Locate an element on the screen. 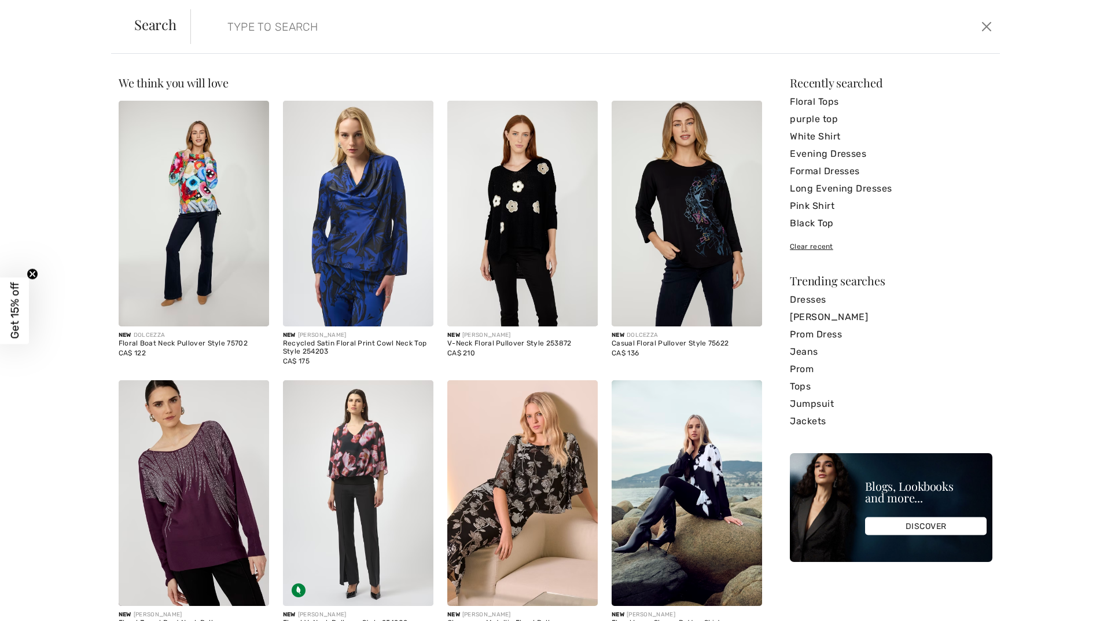 The height and width of the screenshot is (621, 1111). img: Floral Boat Neck Pullover Style 75702. As sample is located at coordinates (194, 214).